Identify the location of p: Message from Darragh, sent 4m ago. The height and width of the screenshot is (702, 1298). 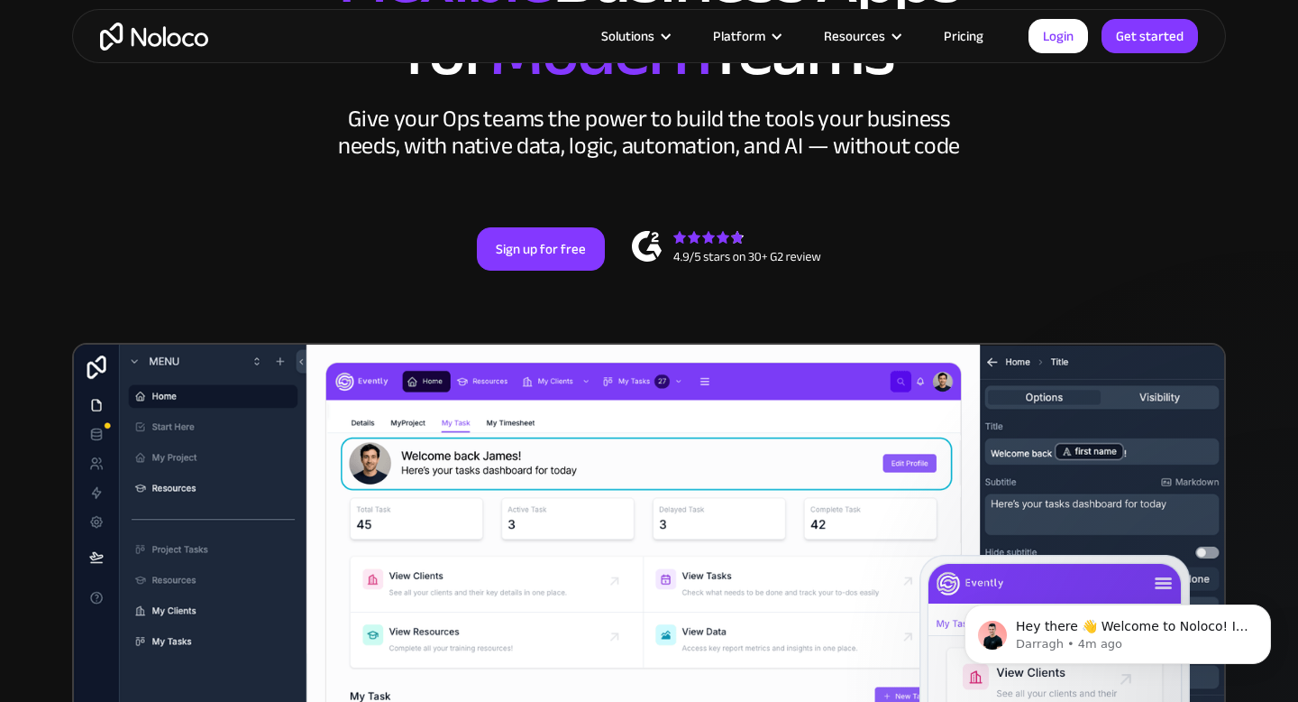
(195, 78).